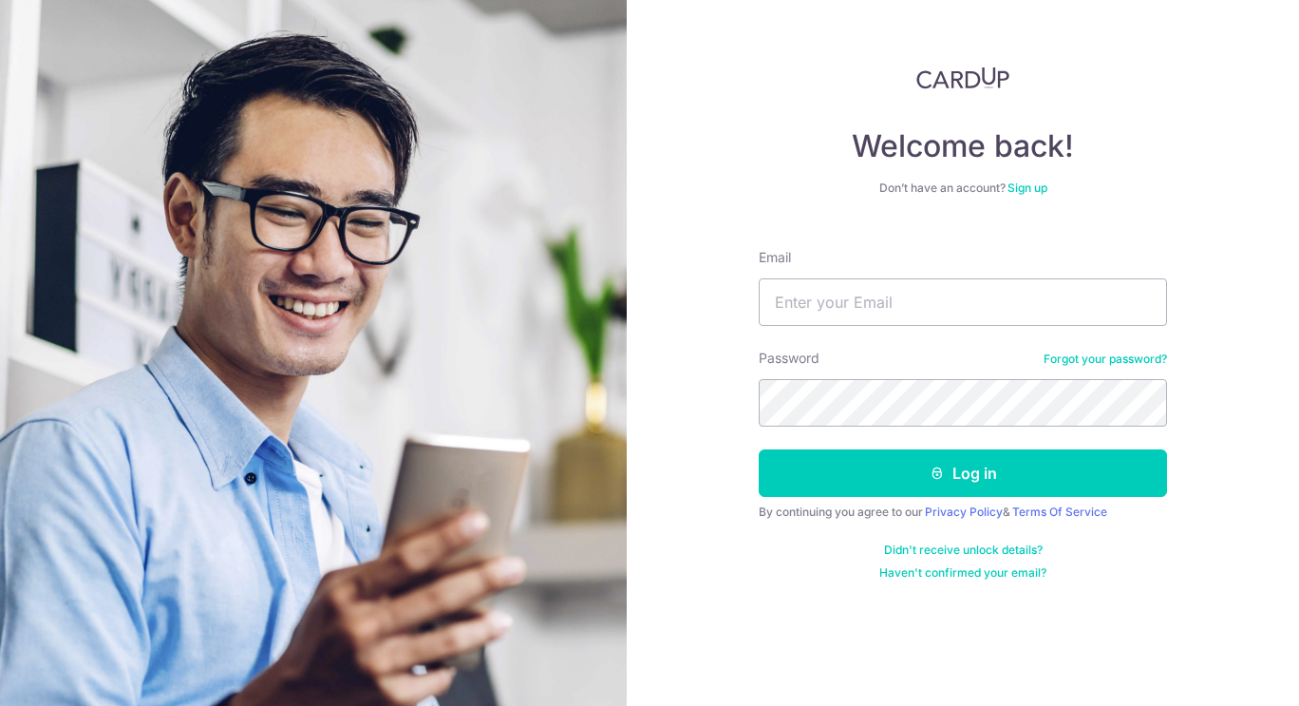 The image size is (1299, 706). Describe the element at coordinates (963, 78) in the screenshot. I see `img: CardUp Logo` at that location.